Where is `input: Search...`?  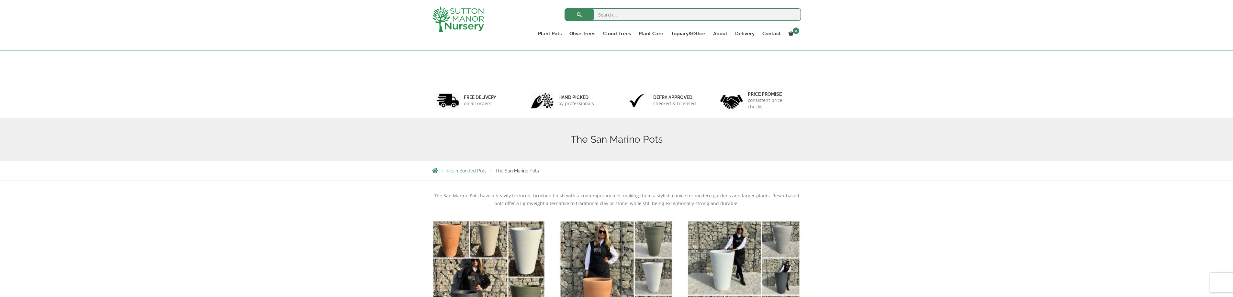 input: Search... is located at coordinates (683, 15).